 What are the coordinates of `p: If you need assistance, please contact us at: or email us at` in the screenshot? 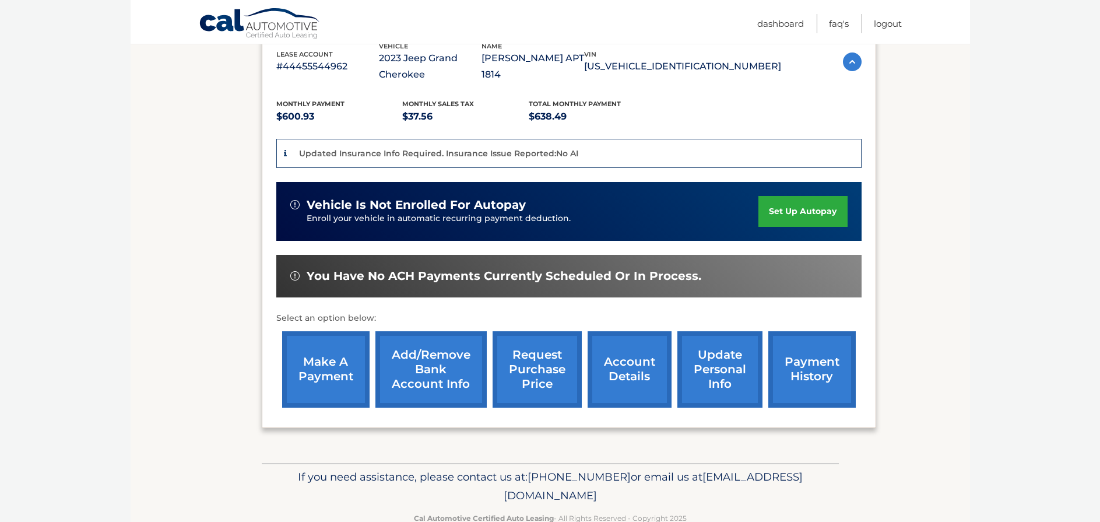 It's located at (550, 486).